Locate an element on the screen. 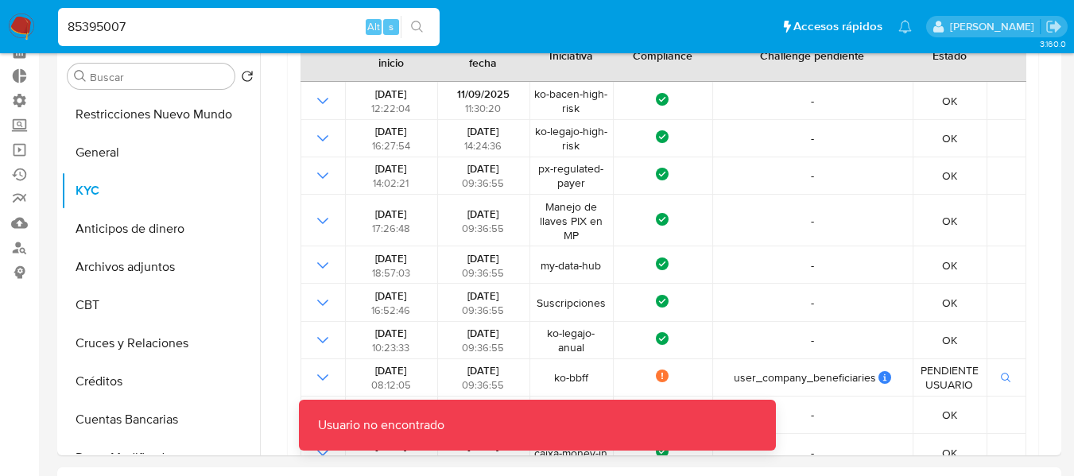  span: Accesos rápidos is located at coordinates (838, 26).